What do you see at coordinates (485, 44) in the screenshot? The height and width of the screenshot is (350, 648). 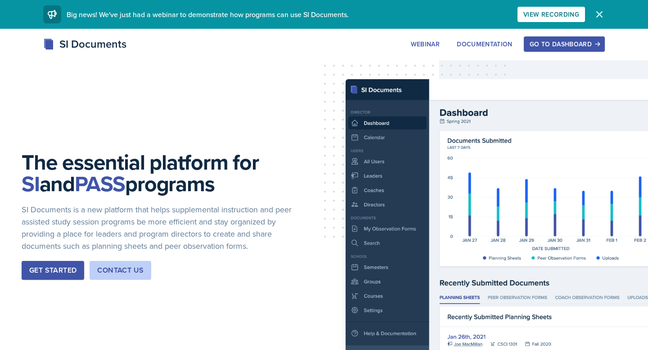 I see `button: Documentation` at bounding box center [485, 44].